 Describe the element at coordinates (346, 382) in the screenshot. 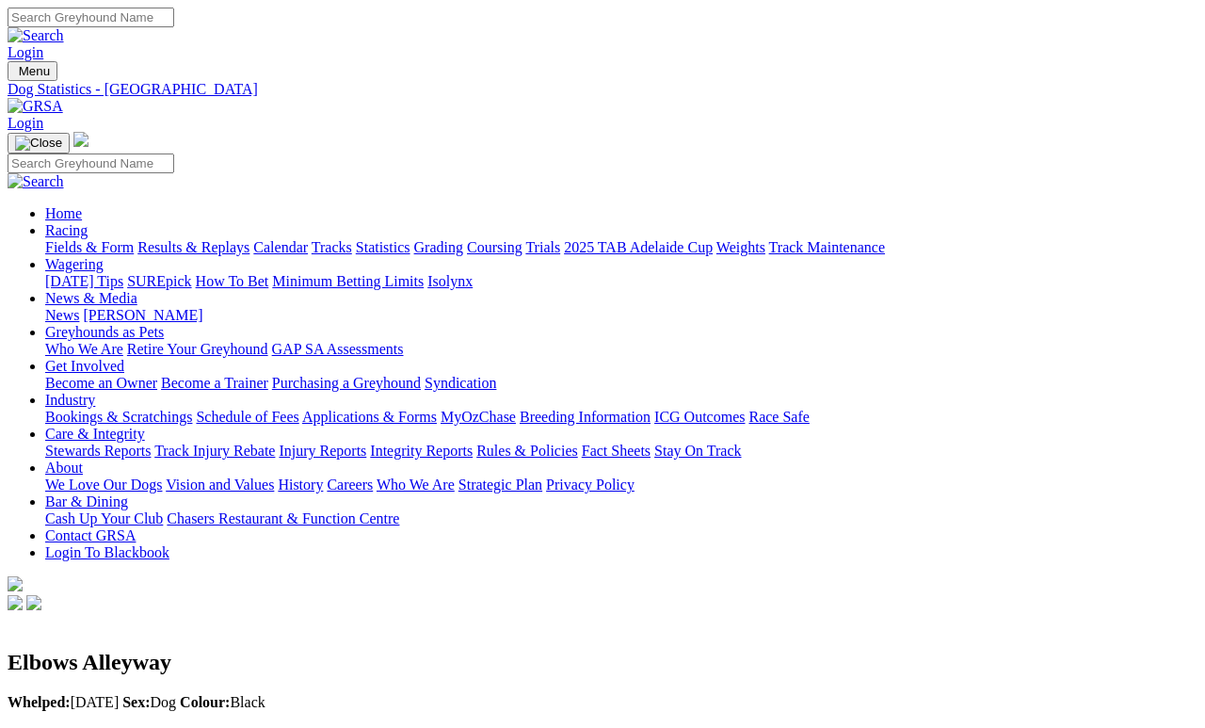

I see `a: Purchasing a Greyhound` at that location.